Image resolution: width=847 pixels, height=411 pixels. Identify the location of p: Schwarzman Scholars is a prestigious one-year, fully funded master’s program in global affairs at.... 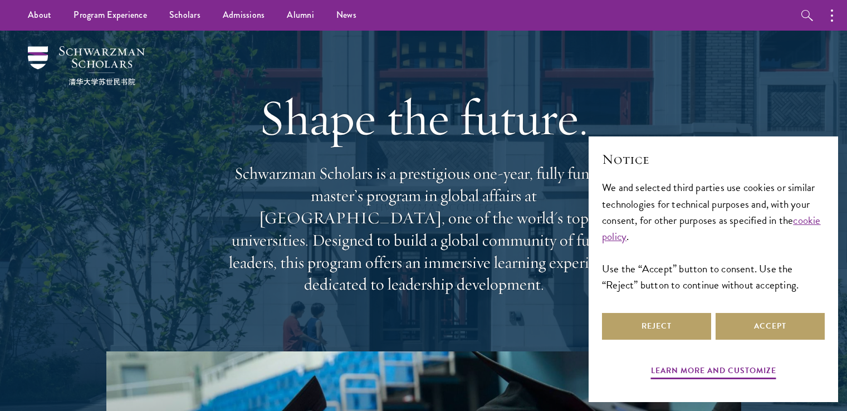
(424, 229).